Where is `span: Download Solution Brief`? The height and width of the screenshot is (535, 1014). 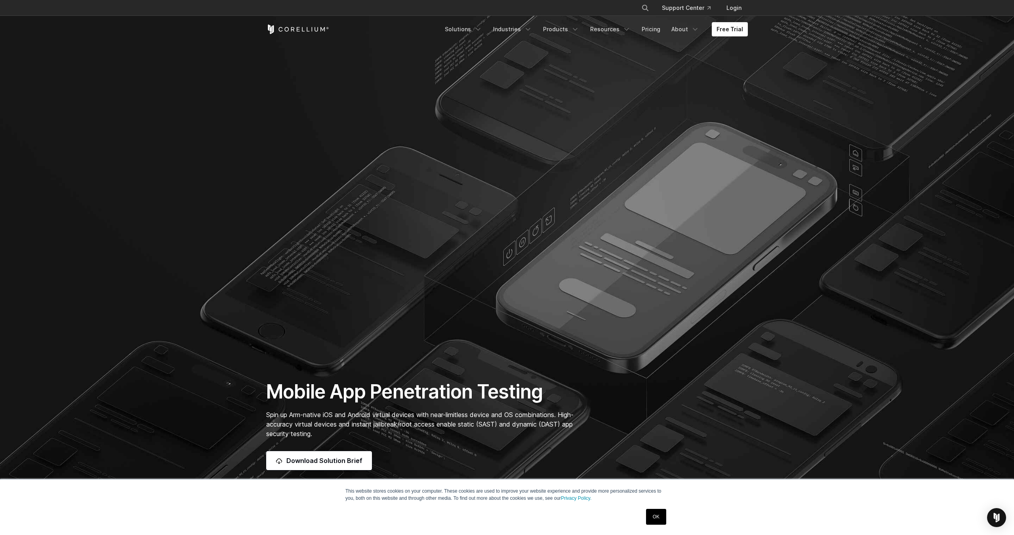
span: Download Solution Brief is located at coordinates (324, 461).